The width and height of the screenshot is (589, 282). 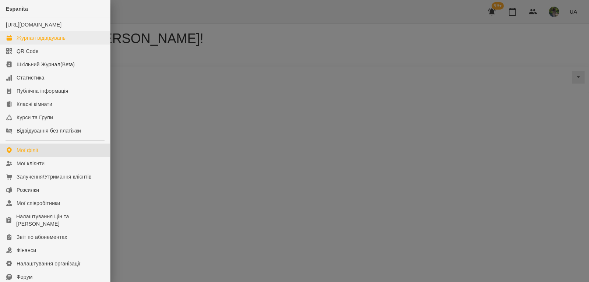 What do you see at coordinates (42, 237) in the screenshot?
I see `div: Звіт по абонементах` at bounding box center [42, 237].